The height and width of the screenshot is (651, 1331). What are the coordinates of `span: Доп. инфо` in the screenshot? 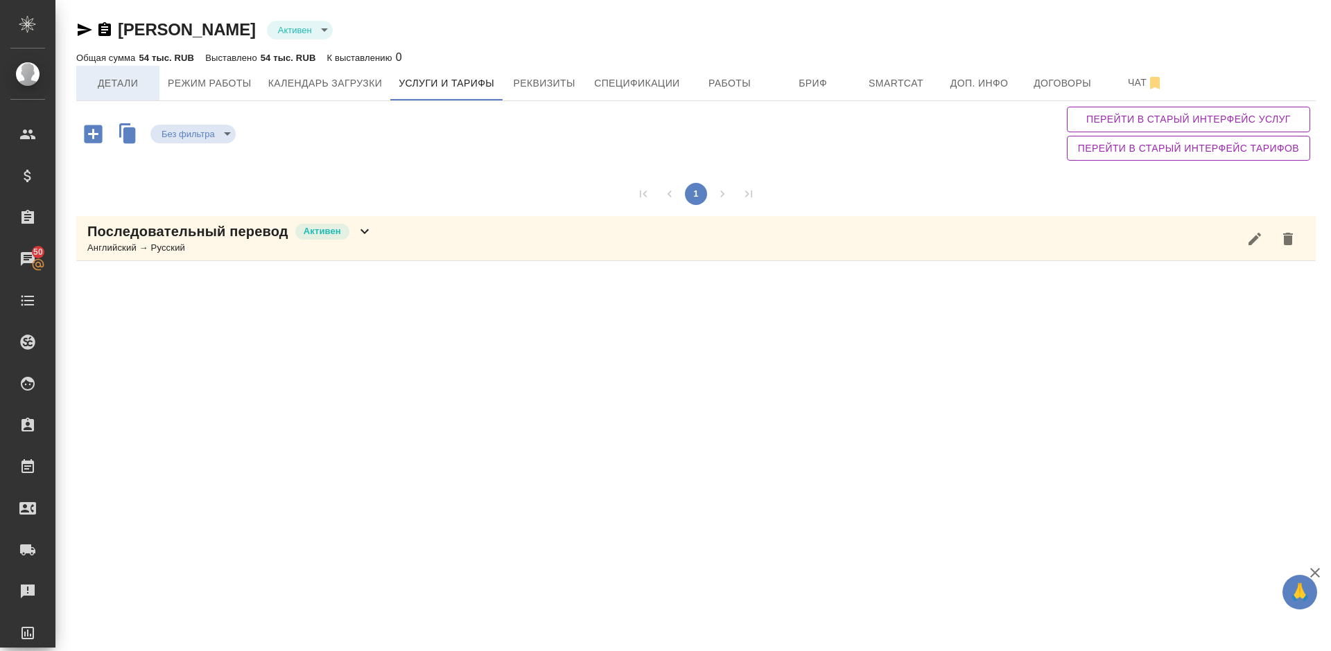 It's located at (979, 83).